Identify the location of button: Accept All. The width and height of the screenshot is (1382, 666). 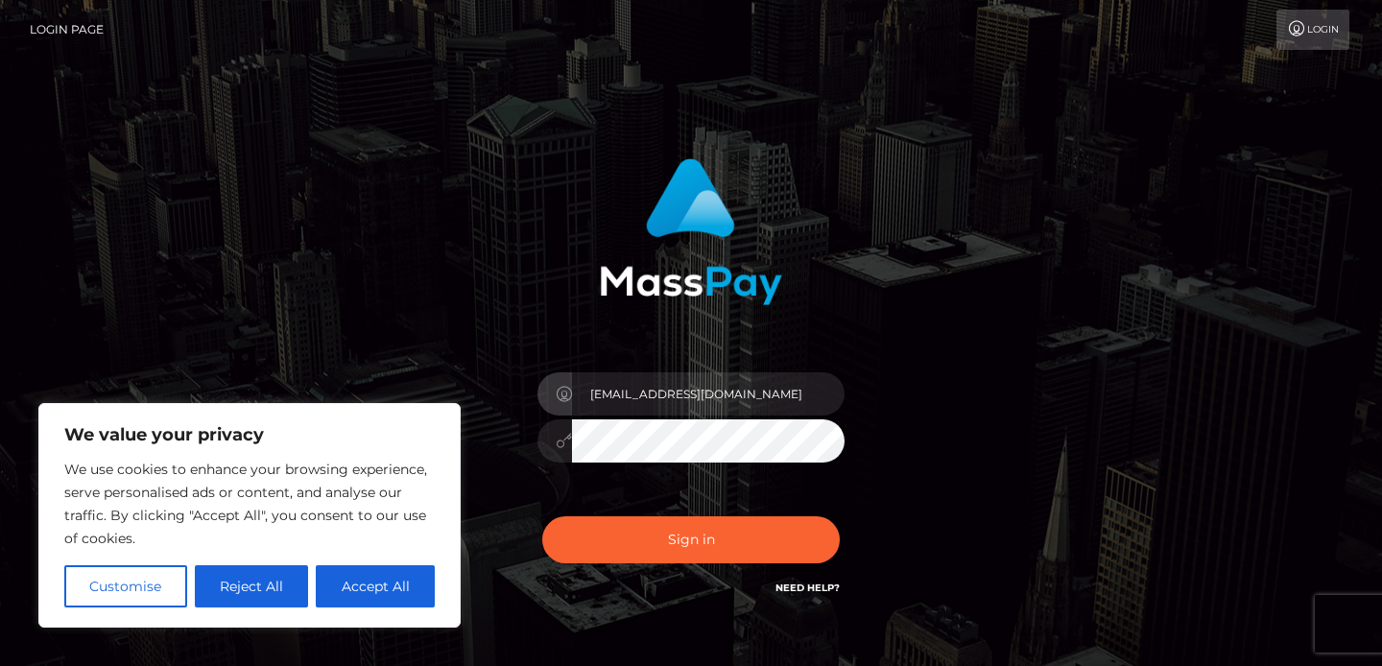
(375, 586).